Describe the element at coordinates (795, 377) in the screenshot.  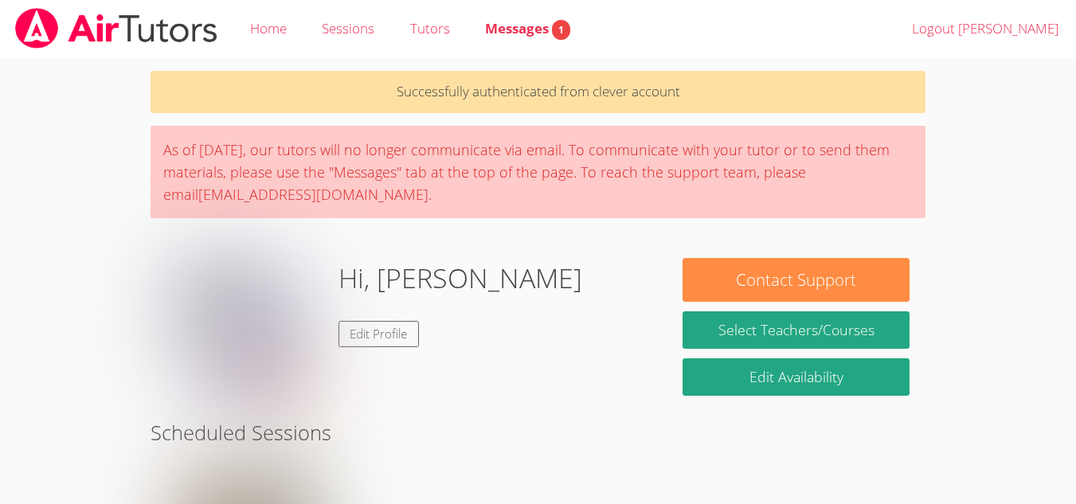
I see `a: Edit Availability` at that location.